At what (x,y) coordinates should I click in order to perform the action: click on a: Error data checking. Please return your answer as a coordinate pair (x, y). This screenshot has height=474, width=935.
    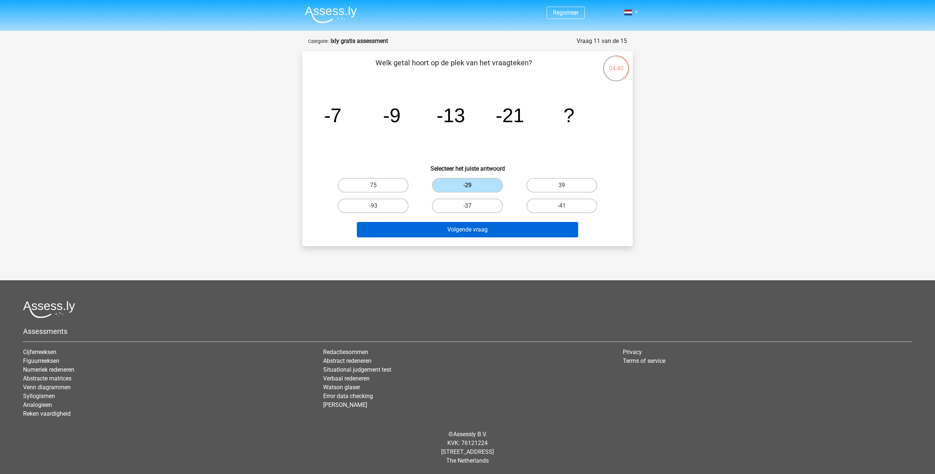
    Looking at the image, I should click on (348, 396).